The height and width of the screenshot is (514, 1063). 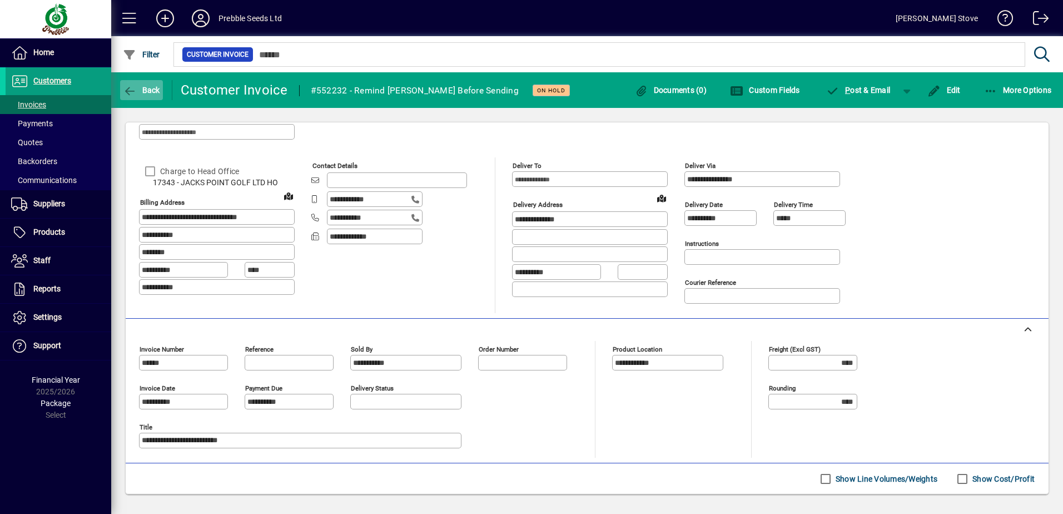 I want to click on a: Suppliers, so click(x=58, y=204).